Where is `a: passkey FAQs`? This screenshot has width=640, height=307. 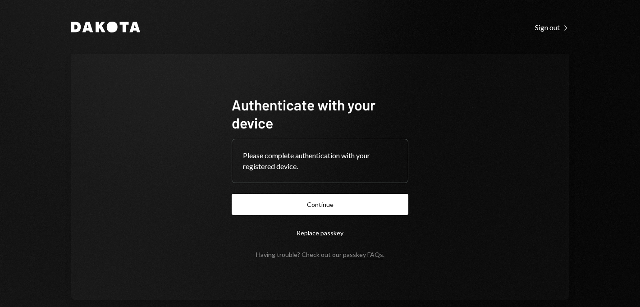
a: passkey FAQs is located at coordinates (363, 255).